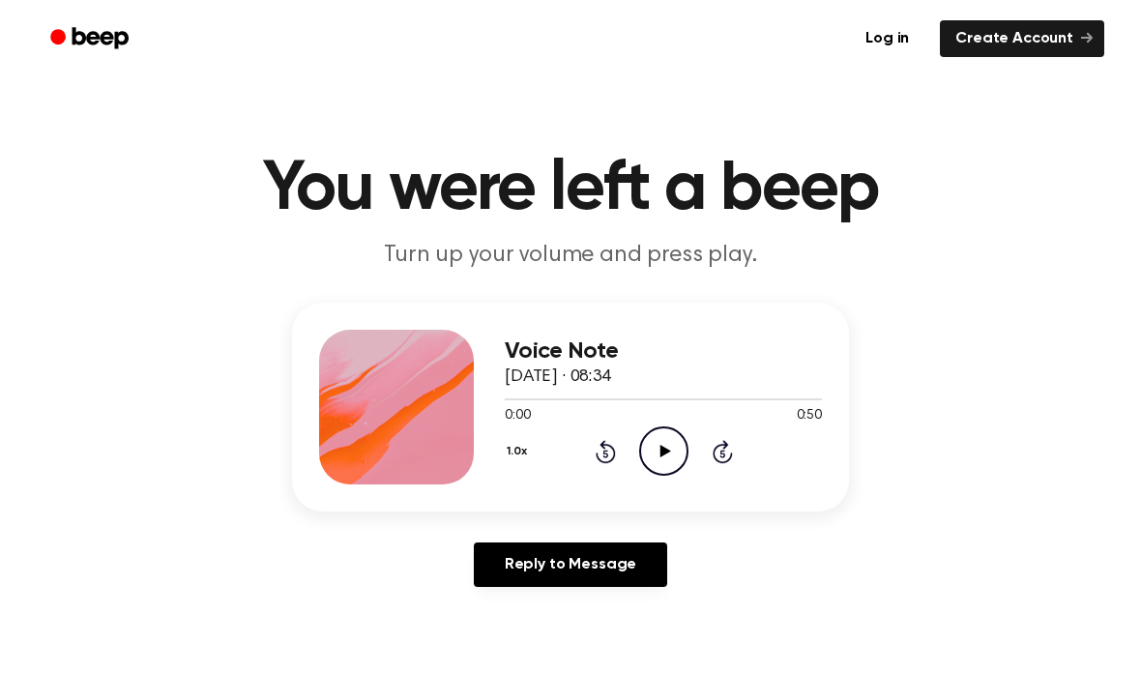 The height and width of the screenshot is (673, 1141). What do you see at coordinates (91, 39) in the screenshot?
I see `a: Beep` at bounding box center [91, 39].